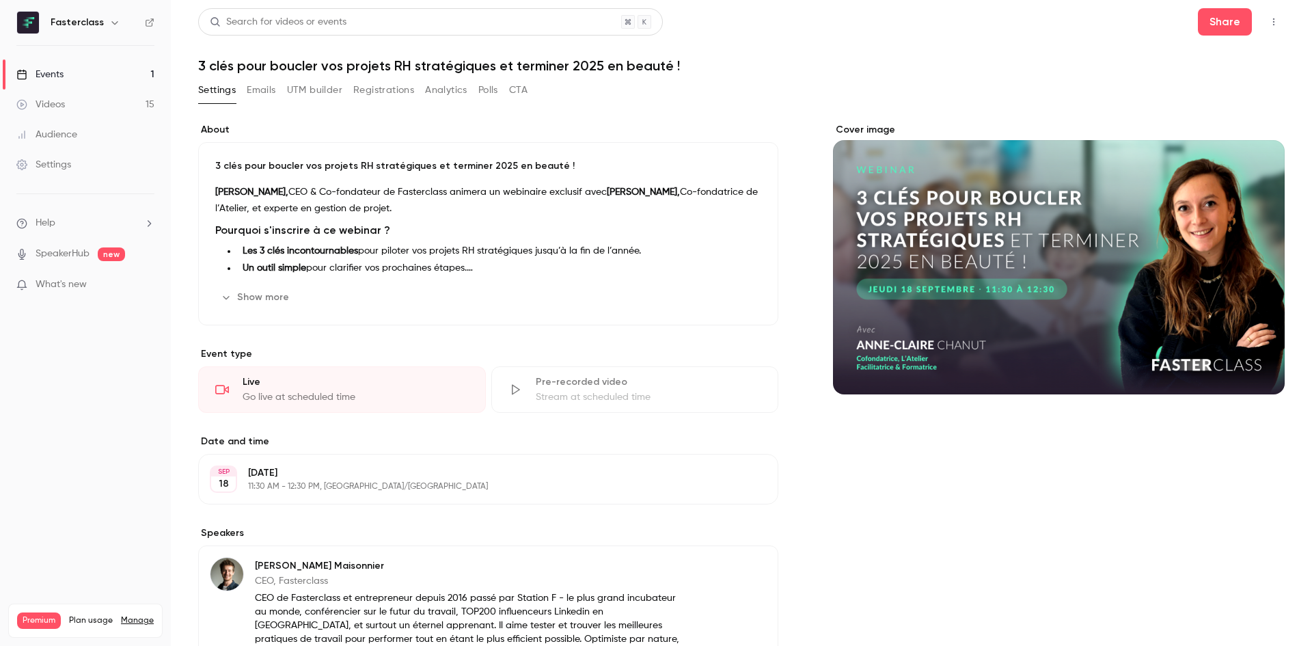  Describe the element at coordinates (85, 223) in the screenshot. I see `li: help-dropdown-opener` at that location.